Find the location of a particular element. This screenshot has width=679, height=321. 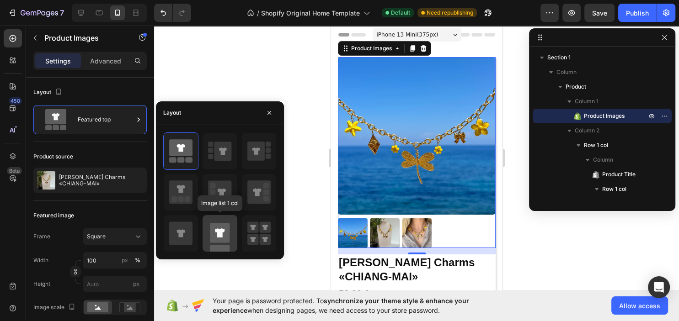

span: Your page is password protected. To when designing pages, we need access to your store password. is located at coordinates (358, 306).